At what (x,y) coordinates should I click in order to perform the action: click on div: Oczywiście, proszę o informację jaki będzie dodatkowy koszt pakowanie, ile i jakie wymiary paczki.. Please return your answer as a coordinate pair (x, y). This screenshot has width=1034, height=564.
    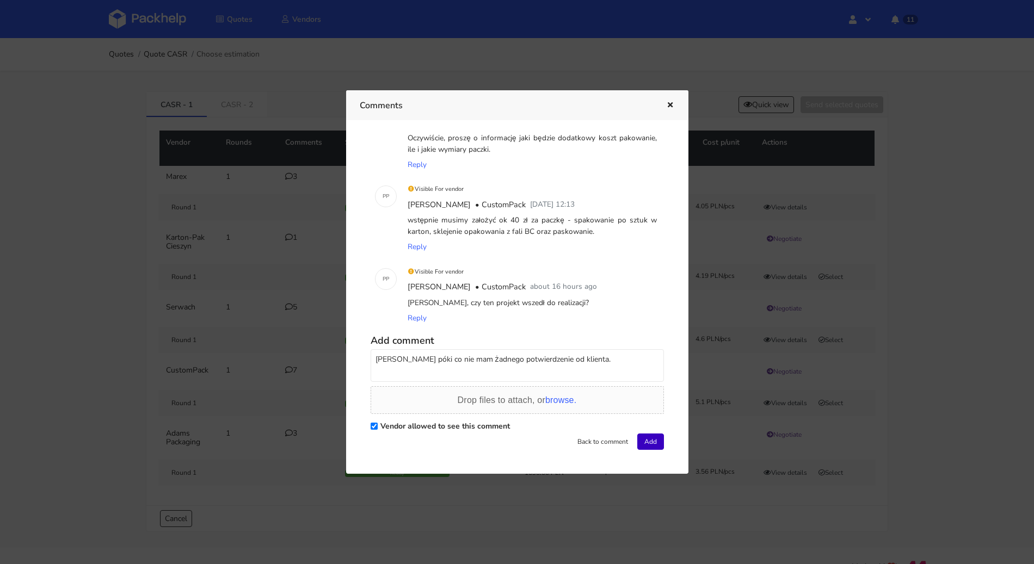
    Looking at the image, I should click on (532, 144).